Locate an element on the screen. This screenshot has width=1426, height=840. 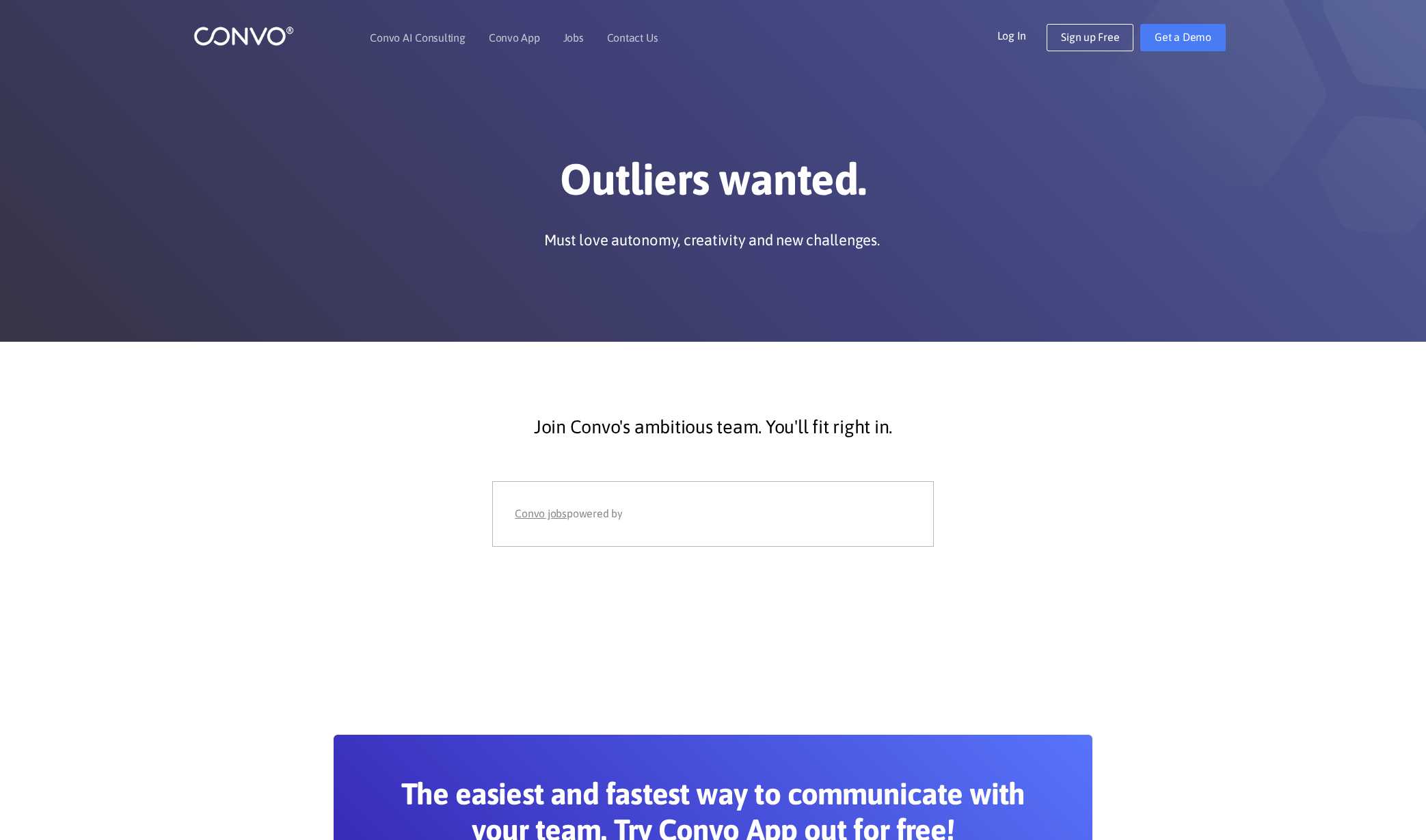
a: Log In is located at coordinates (1022, 35).